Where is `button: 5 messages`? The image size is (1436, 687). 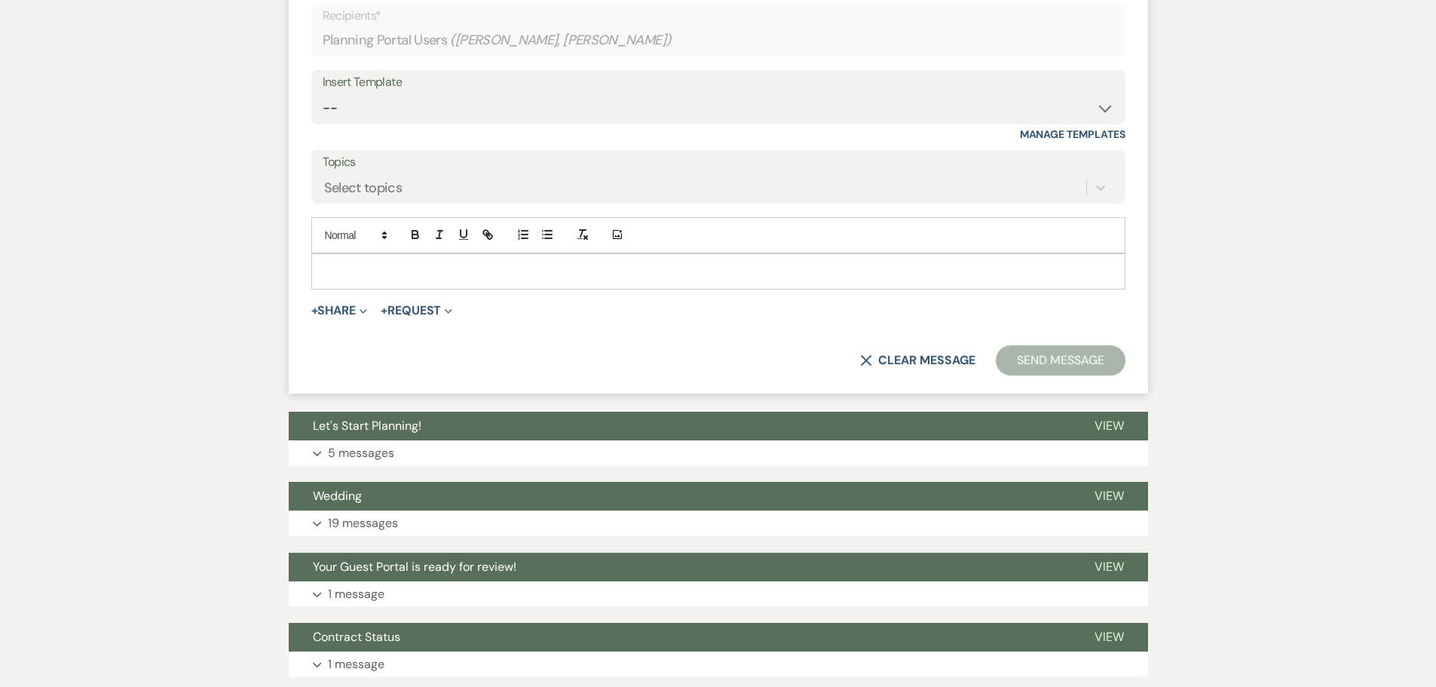
button: 5 messages is located at coordinates (719, 453).